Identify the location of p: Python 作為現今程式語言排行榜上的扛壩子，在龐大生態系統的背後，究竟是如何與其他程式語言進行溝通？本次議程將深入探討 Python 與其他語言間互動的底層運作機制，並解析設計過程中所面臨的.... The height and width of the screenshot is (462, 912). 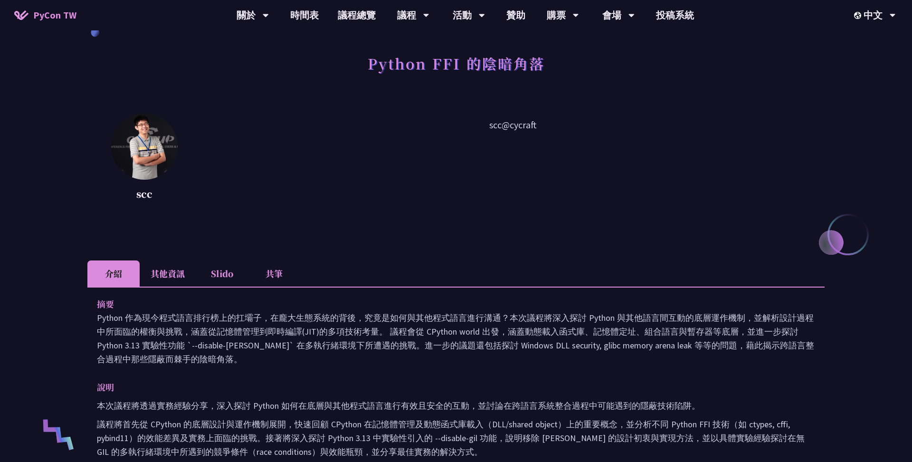
(456, 338).